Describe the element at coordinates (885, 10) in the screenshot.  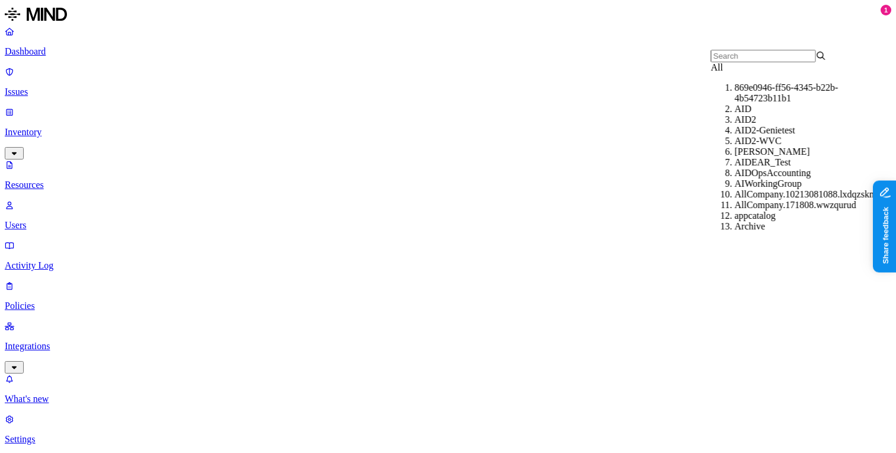
I see `div: 1` at that location.